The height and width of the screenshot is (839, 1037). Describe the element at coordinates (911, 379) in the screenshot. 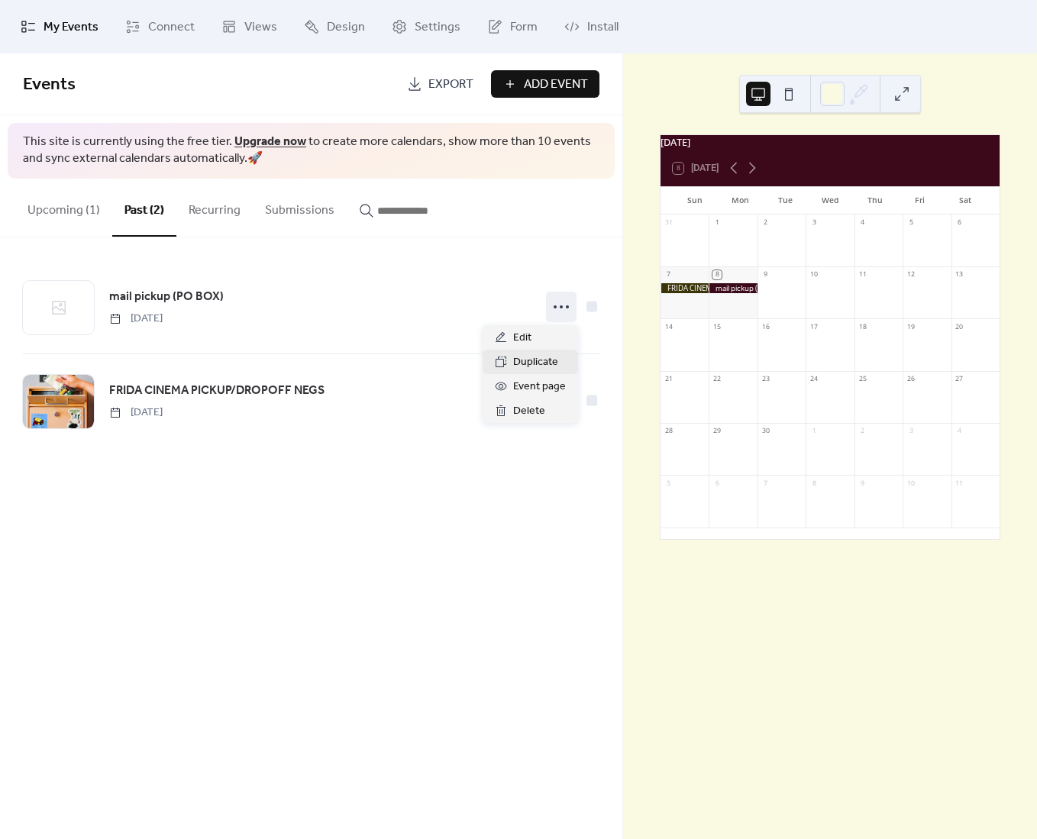

I see `div: 26` at that location.